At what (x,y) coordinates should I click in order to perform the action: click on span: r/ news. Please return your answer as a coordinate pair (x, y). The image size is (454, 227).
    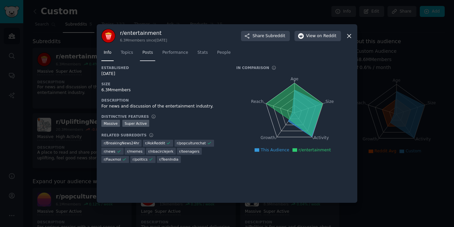
    Looking at the image, I should click on (109, 151).